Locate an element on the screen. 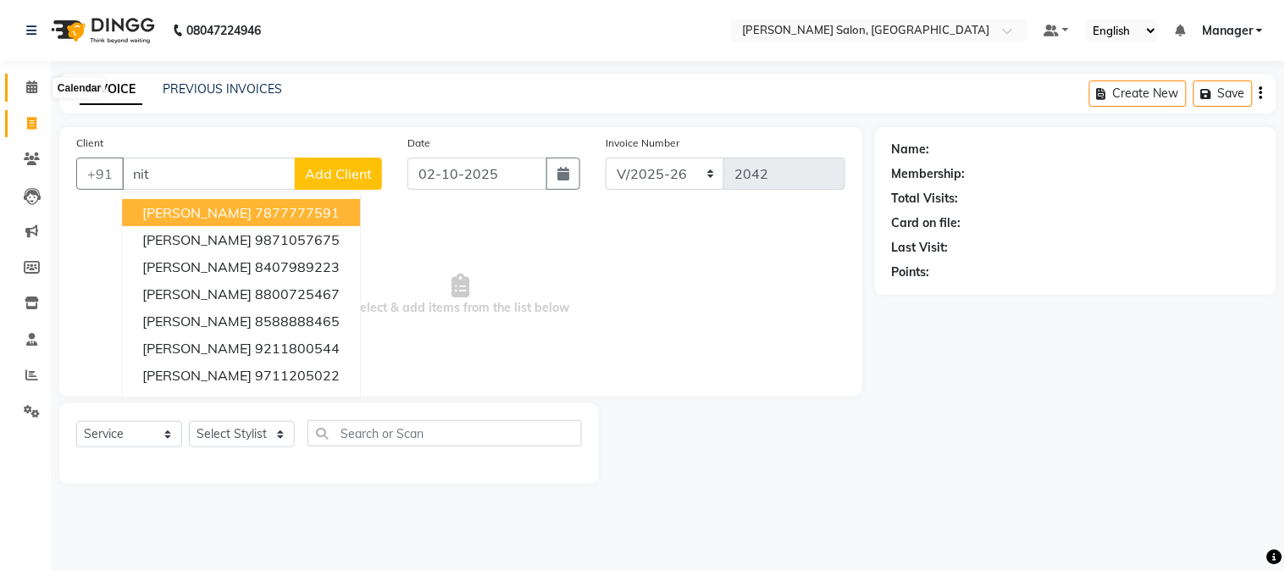  span: NITIYA is located at coordinates (163, 402).